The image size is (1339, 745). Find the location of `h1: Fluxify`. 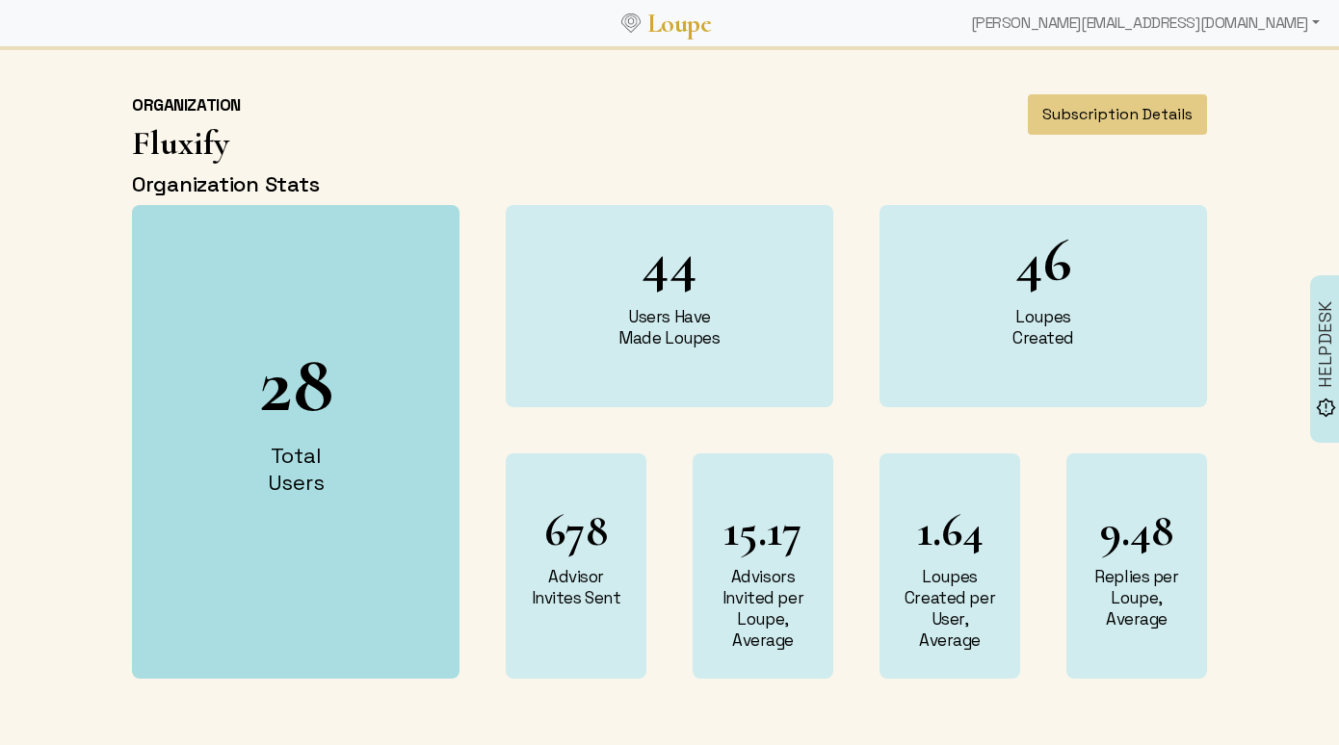

h1: Fluxify is located at coordinates (486, 143).